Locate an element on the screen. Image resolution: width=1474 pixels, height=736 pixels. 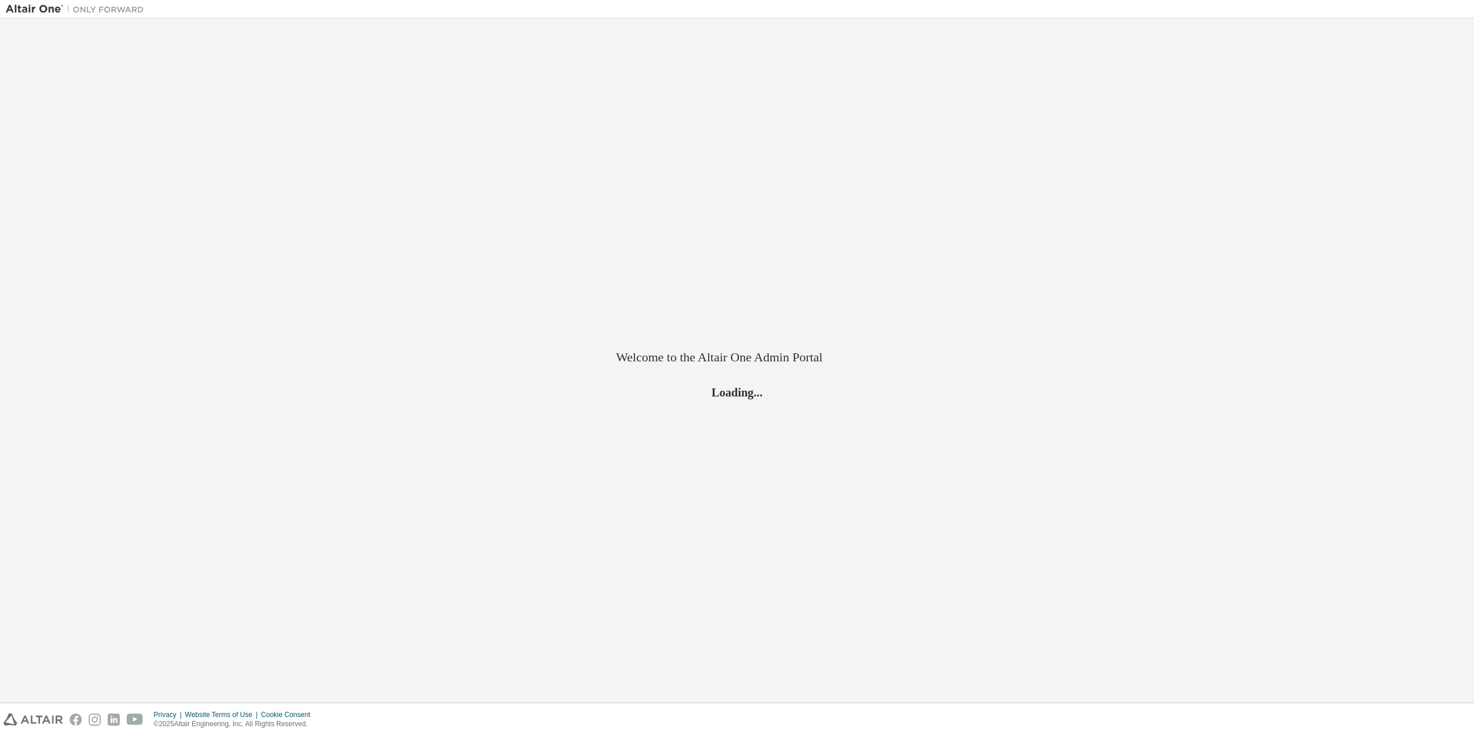
div: Privacy is located at coordinates (169, 715).